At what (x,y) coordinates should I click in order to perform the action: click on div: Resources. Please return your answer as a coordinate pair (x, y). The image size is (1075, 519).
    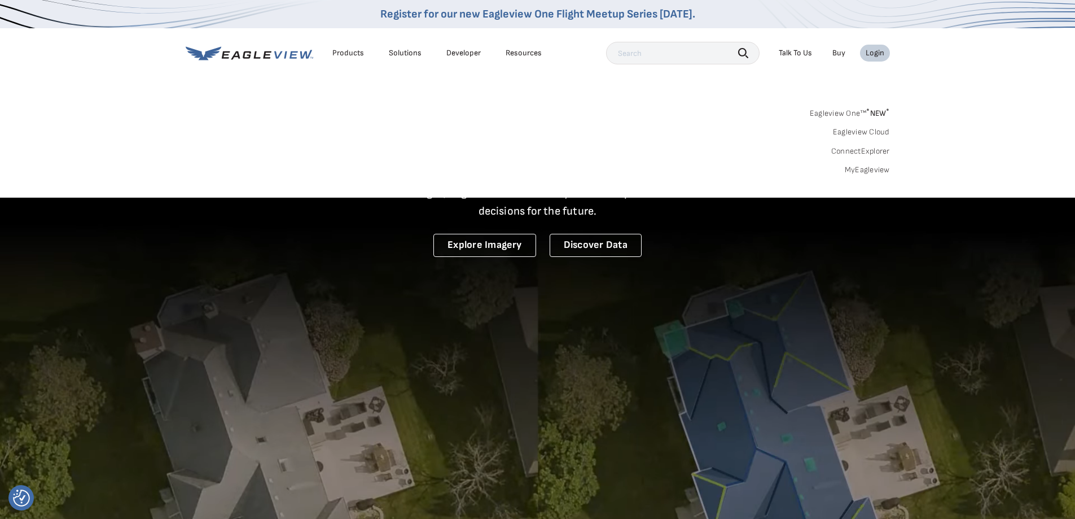
    Looking at the image, I should click on (524, 53).